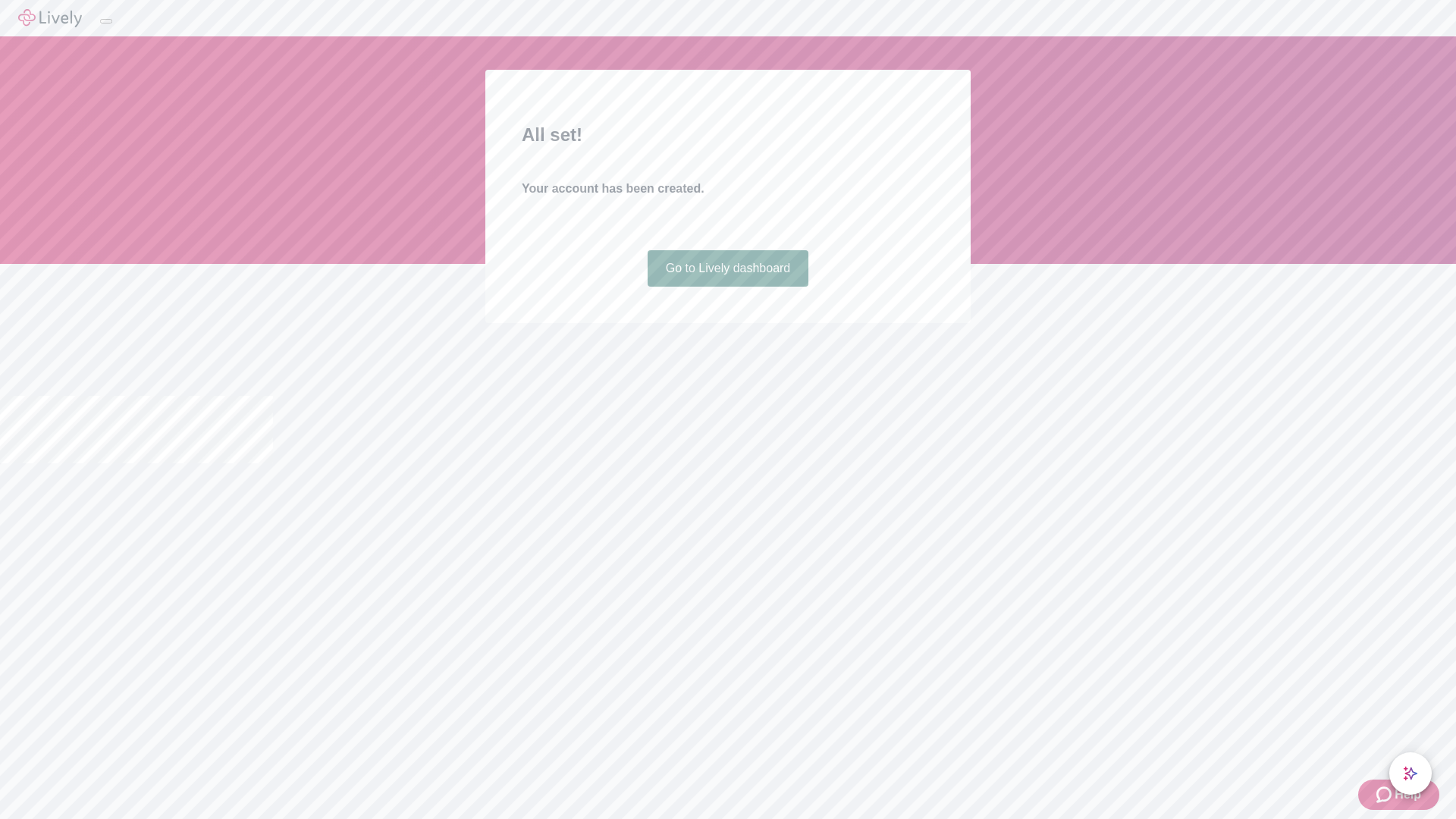 The width and height of the screenshot is (1456, 819). What do you see at coordinates (1398, 794) in the screenshot?
I see `button: Zendesk support iconHelp` at bounding box center [1398, 794].